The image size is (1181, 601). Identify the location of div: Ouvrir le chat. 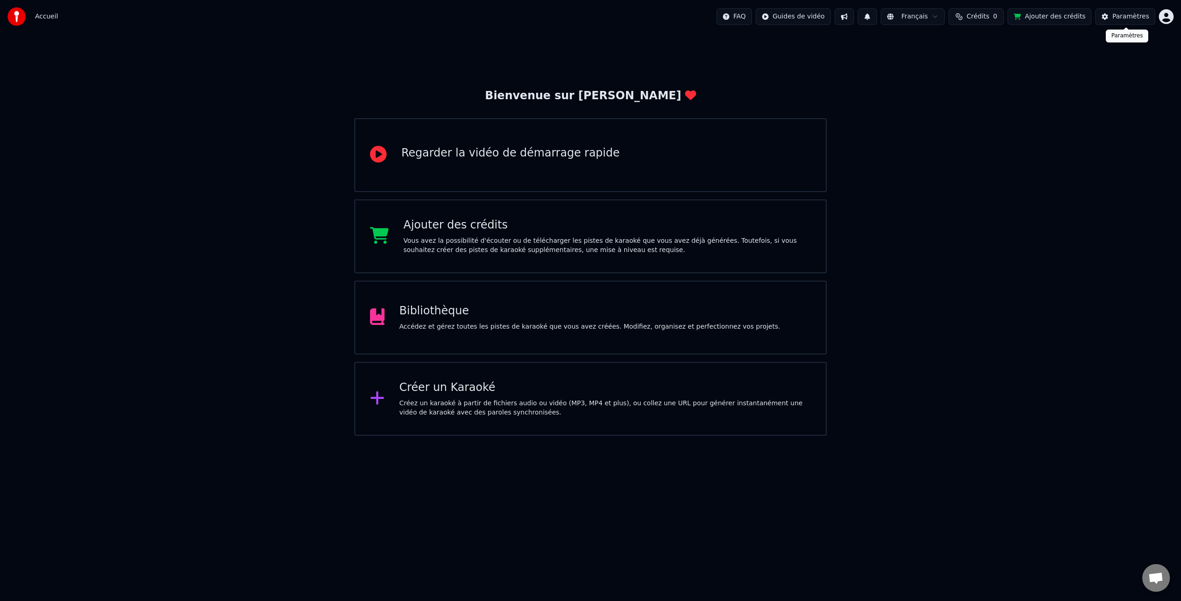
(1156, 578).